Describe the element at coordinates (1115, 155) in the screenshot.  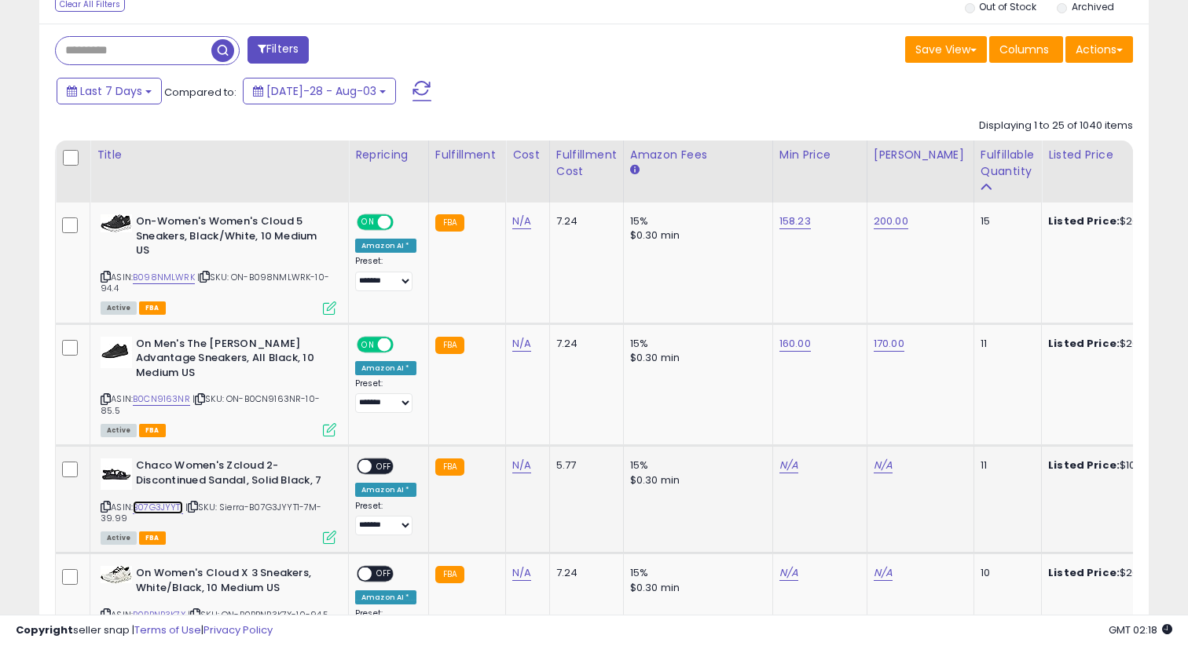
I see `div: Listed Price` at that location.